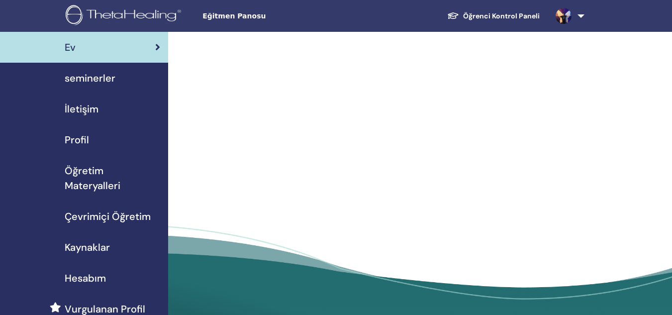 Image resolution: width=672 pixels, height=315 pixels. I want to click on span: Profil, so click(77, 140).